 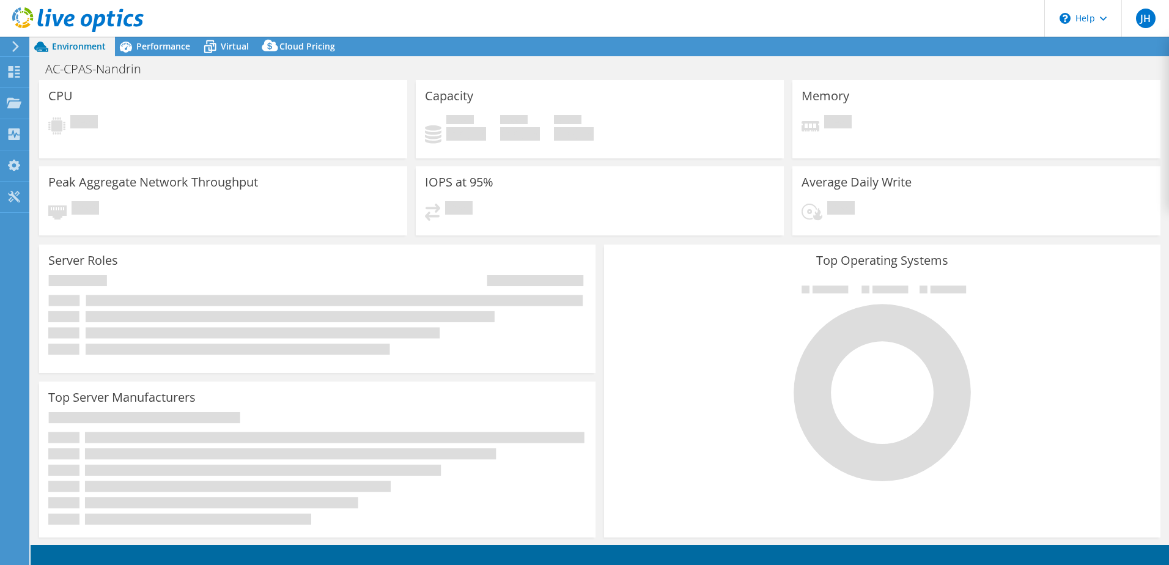 I want to click on span: Environment, so click(x=79, y=46).